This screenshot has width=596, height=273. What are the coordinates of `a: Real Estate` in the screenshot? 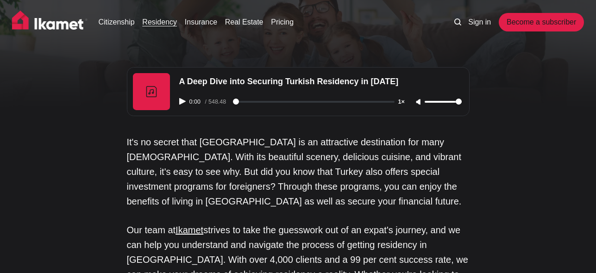 It's located at (244, 22).